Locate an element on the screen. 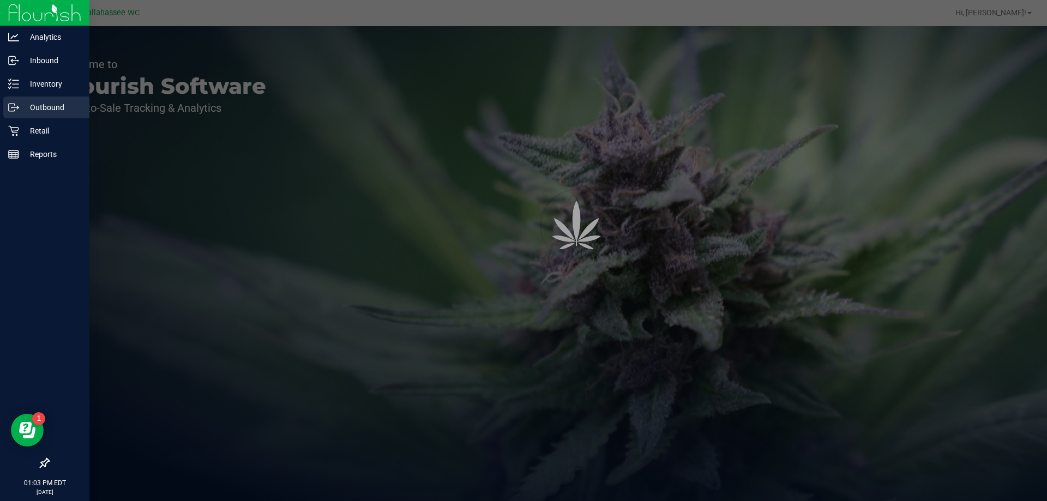 The image size is (1047, 501). inline-svg: Analytics is located at coordinates (14, 37).